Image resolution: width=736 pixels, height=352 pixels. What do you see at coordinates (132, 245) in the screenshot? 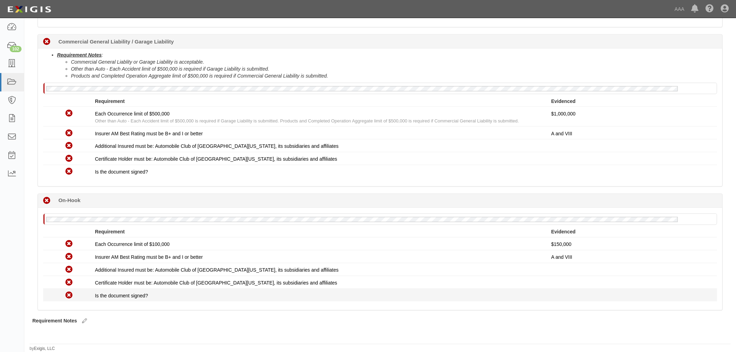
I see `span: Each Occurrence limit of $100,000` at bounding box center [132, 245].